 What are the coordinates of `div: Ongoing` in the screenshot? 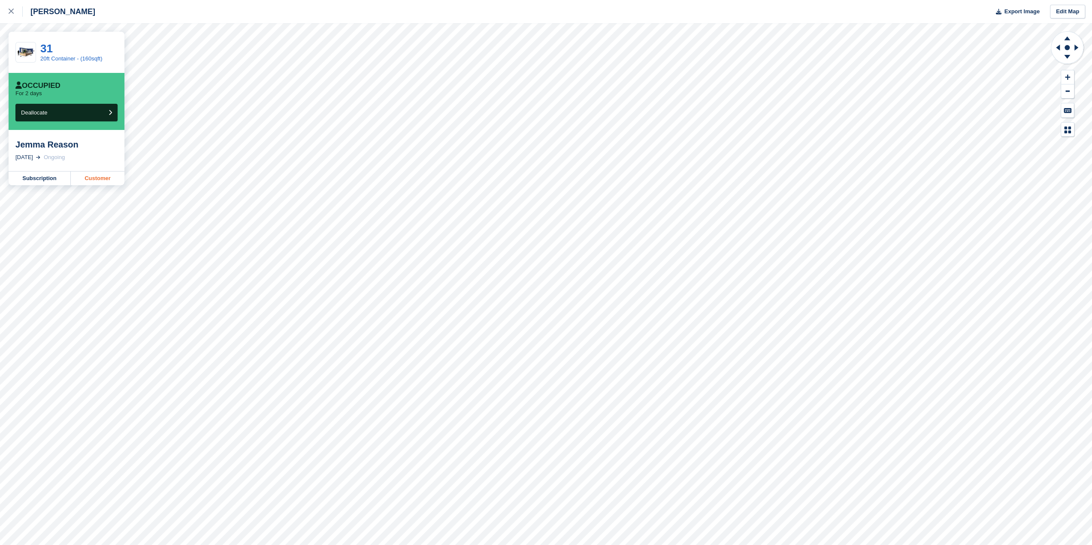 It's located at (54, 158).